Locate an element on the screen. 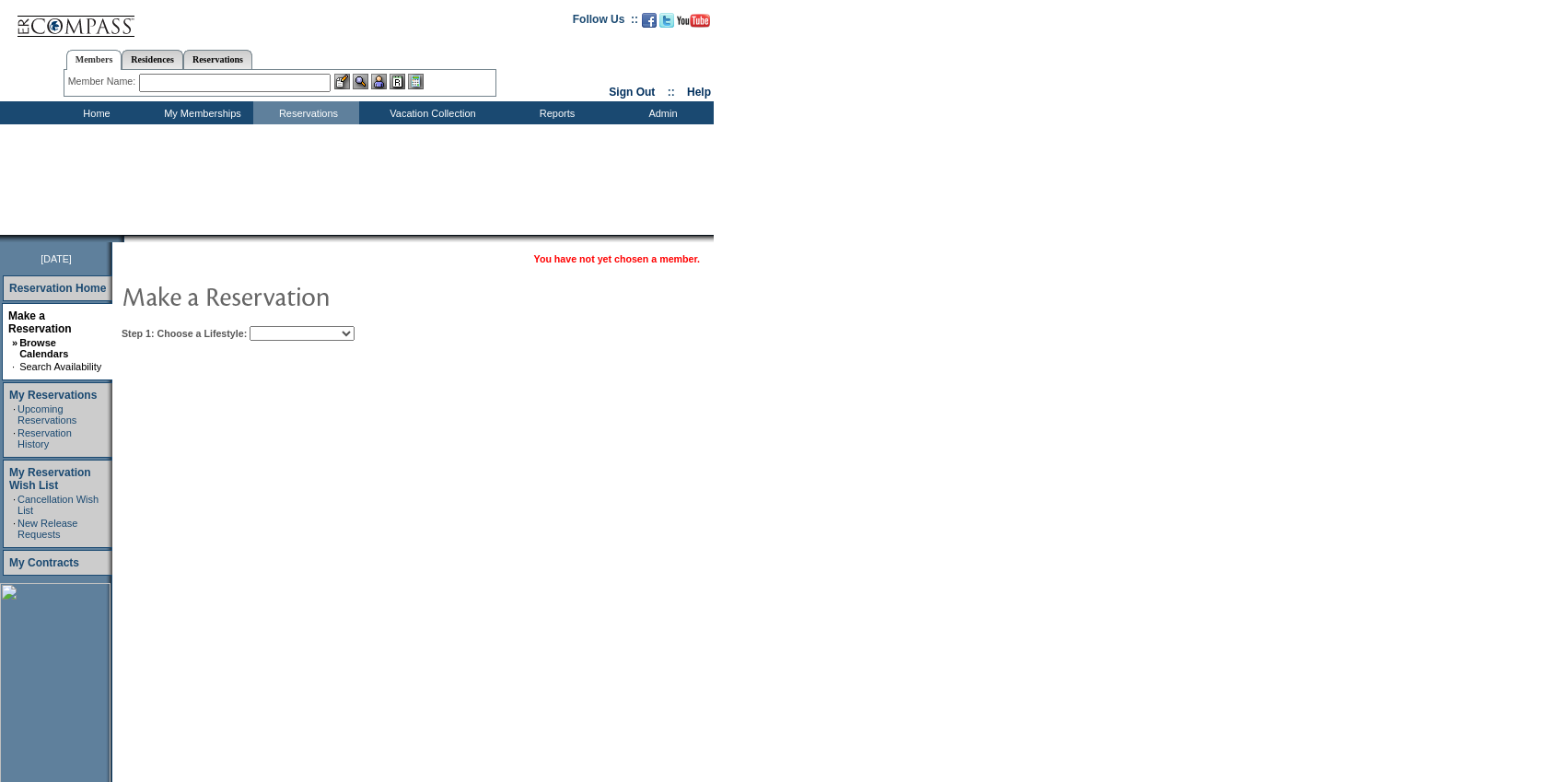  td: My Memberships is located at coordinates (200, 112).